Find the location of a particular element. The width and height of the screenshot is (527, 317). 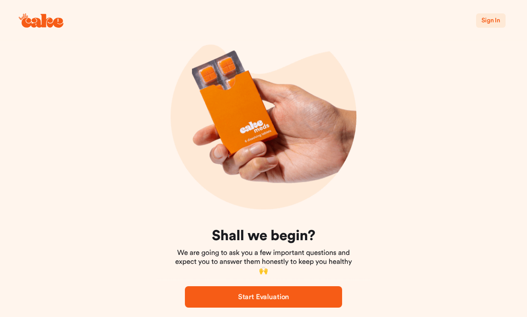

button: Start Evaluation is located at coordinates (264, 298).